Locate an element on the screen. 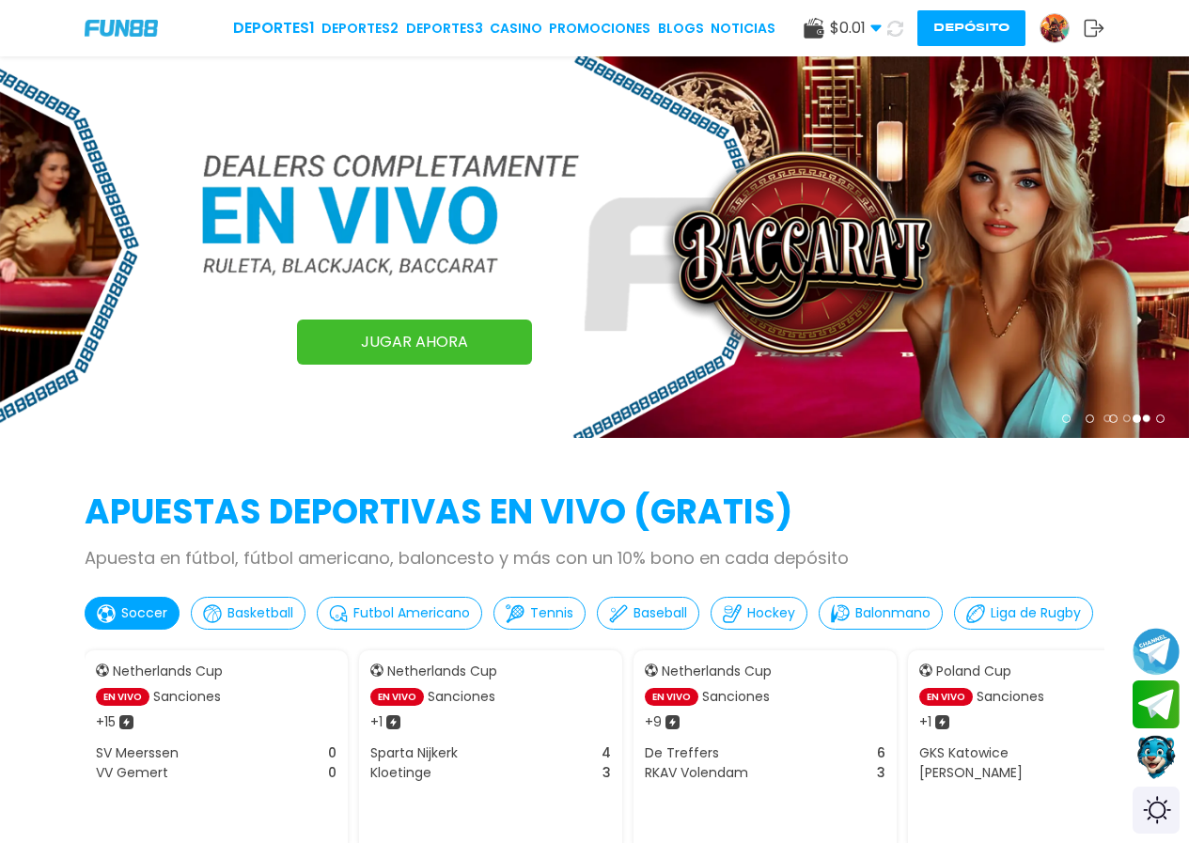  img: Avatar is located at coordinates (1055, 28).